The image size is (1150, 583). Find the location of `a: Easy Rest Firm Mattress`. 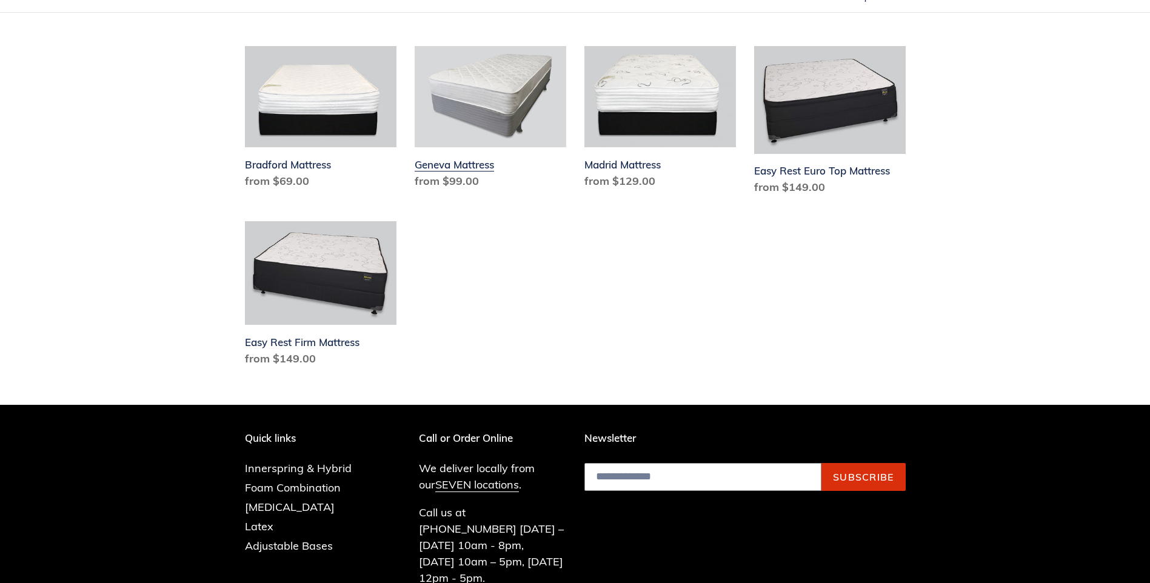

a: Easy Rest Firm Mattress is located at coordinates (321, 296).